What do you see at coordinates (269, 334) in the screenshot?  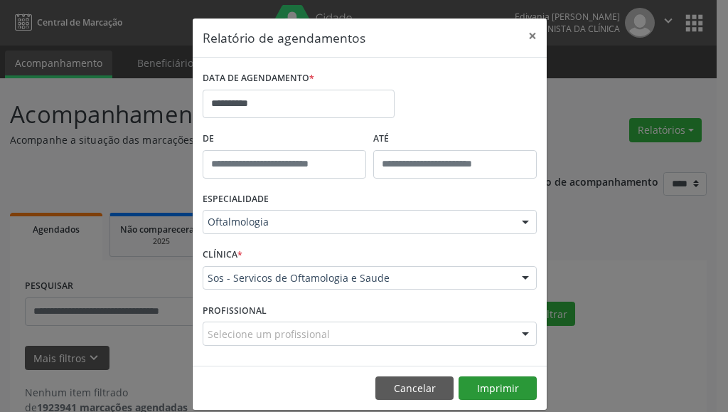 I see `span: Selecione um profissional` at bounding box center [269, 334].